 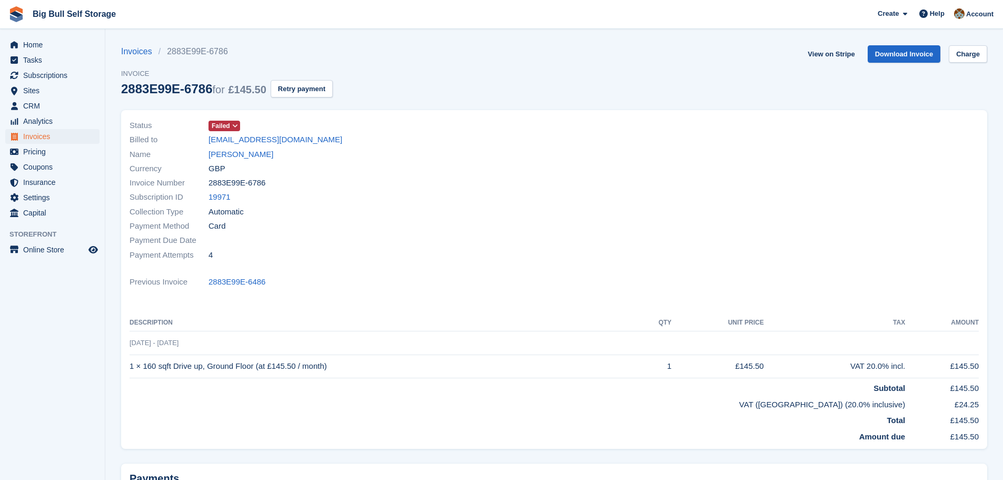 I want to click on a: Download Invoice, so click(x=904, y=54).